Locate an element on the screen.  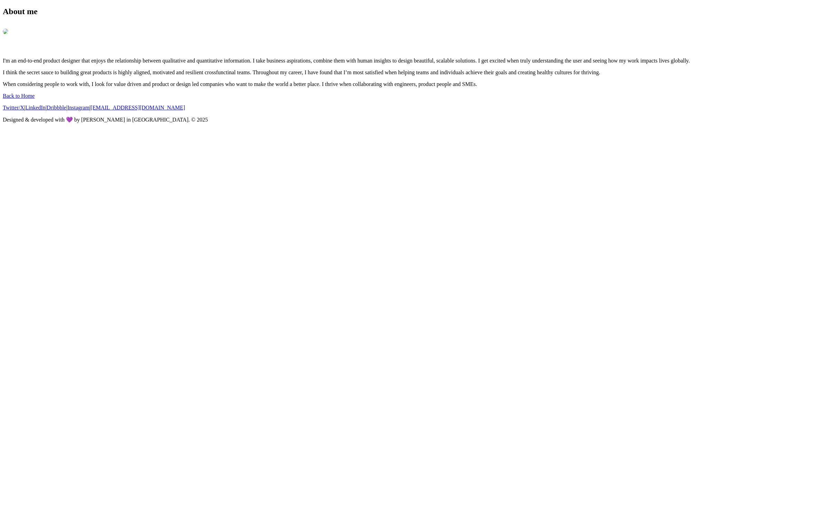
p: I'm an end-to-end product designer that enjoys the relationship between qualitative and quantitat... is located at coordinates (409, 61).